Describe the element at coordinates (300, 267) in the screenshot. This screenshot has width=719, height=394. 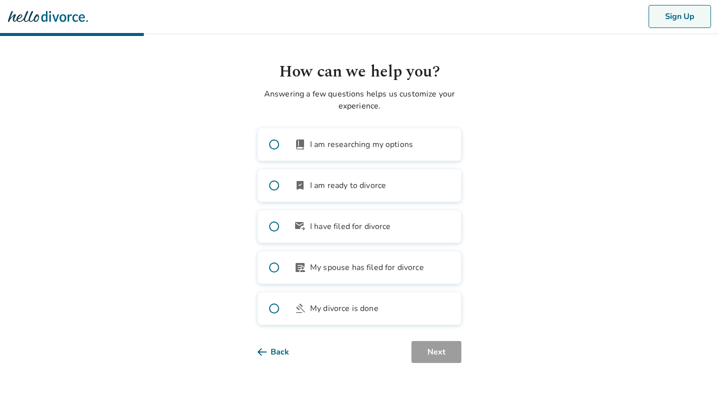
I see `span: article_person` at that location.